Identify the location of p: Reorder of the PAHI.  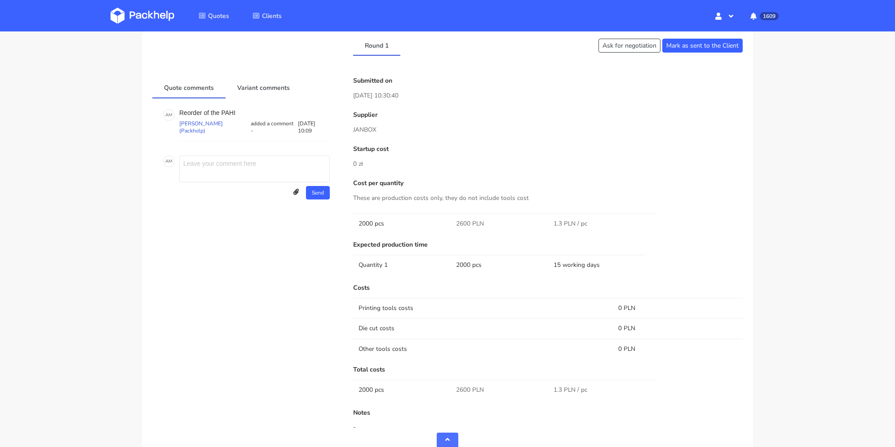
(254, 113).